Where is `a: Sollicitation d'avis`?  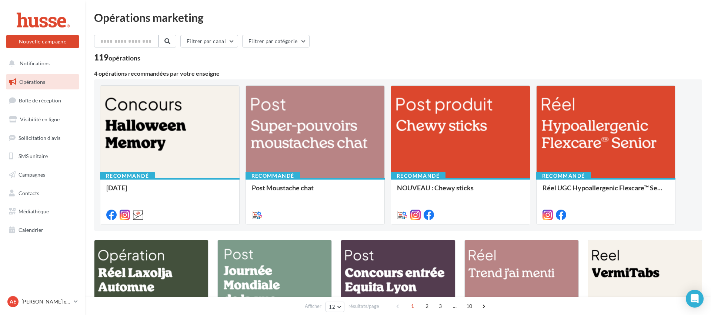 a: Sollicitation d'avis is located at coordinates (43, 138).